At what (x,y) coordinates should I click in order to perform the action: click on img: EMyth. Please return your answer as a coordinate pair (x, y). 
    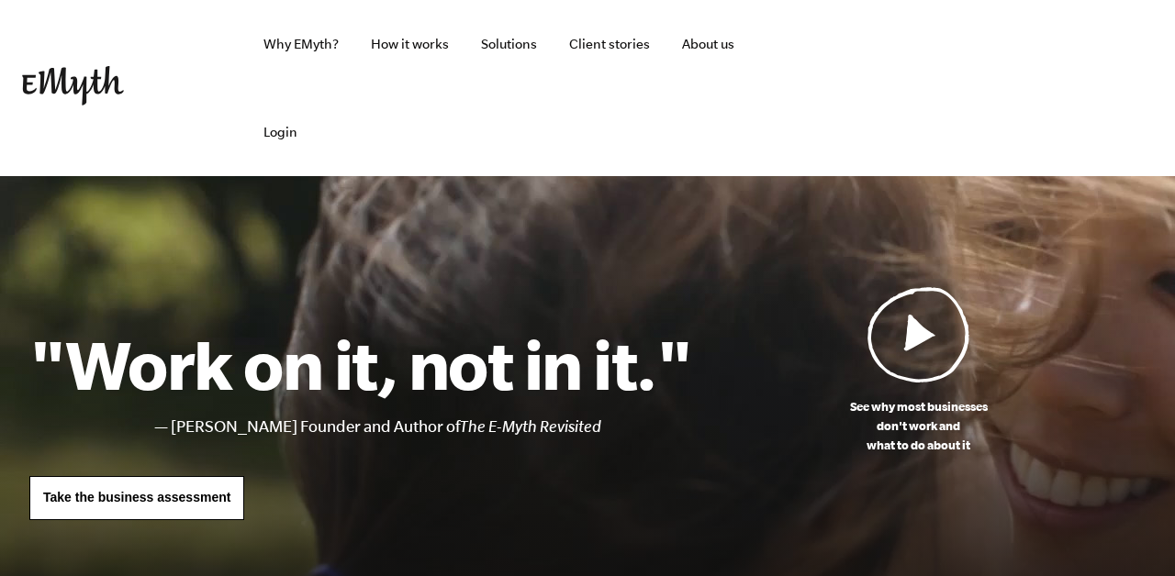
    Looking at the image, I should click on (72, 85).